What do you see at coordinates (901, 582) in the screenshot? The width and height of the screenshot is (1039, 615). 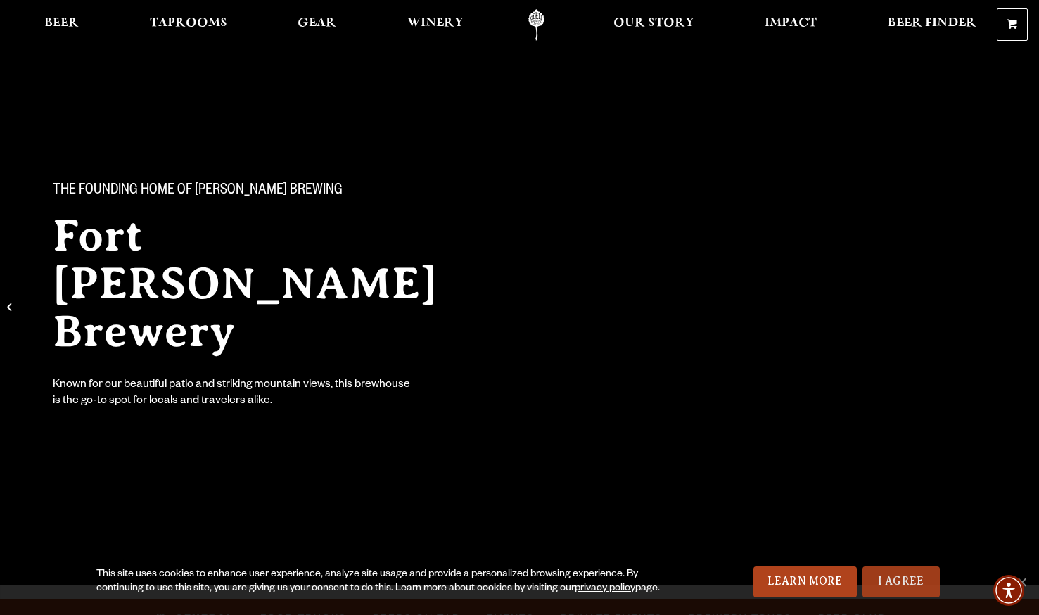 I see `a: I Agree` at bounding box center [901, 582].